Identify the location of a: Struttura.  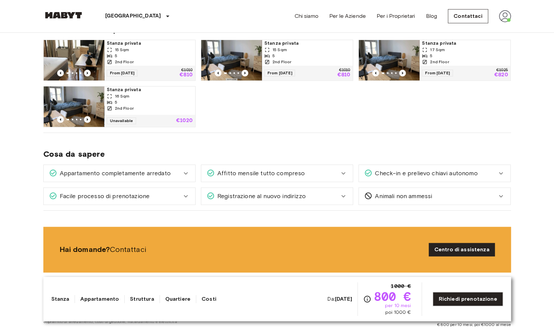
(142, 299).